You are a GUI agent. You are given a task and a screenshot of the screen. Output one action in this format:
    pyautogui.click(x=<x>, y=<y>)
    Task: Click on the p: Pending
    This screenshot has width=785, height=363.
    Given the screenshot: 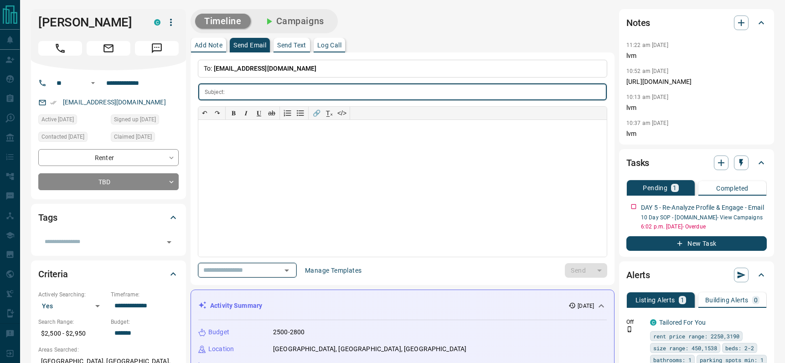 What is the action you would take?
    pyautogui.click(x=655, y=188)
    